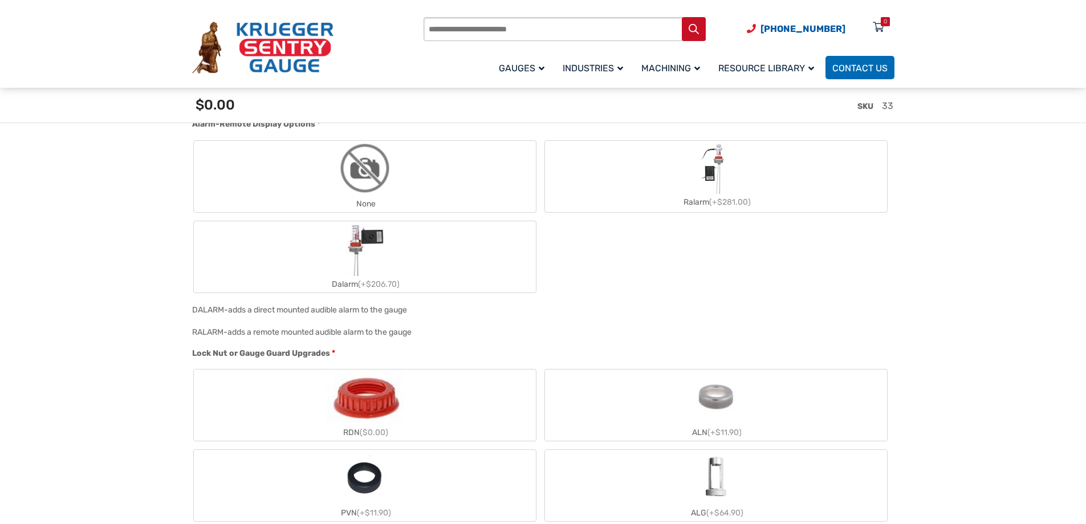  What do you see at coordinates (365, 204) in the screenshot?
I see `div: None` at bounding box center [365, 204].